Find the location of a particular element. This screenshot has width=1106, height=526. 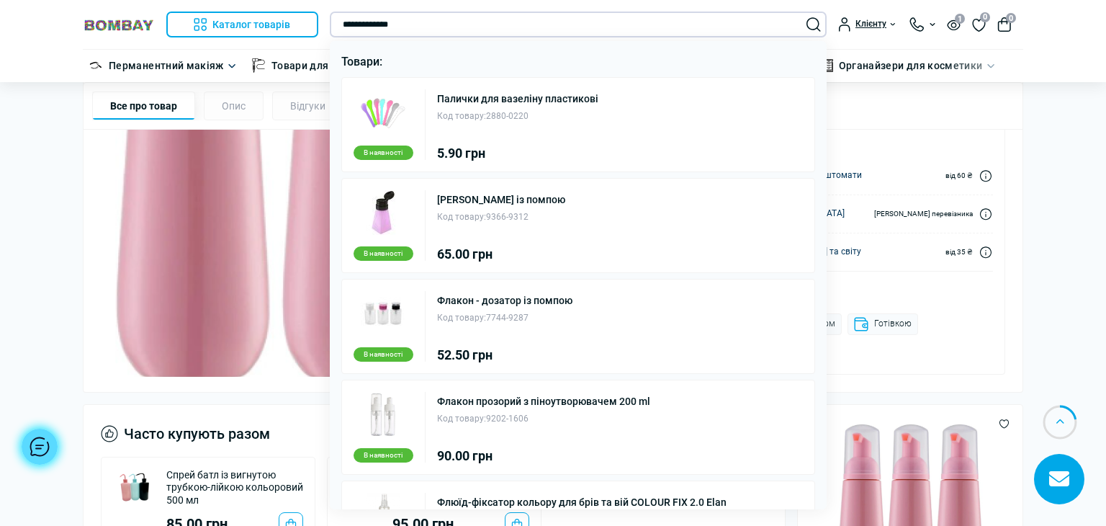

button: 0 is located at coordinates (1004, 24).